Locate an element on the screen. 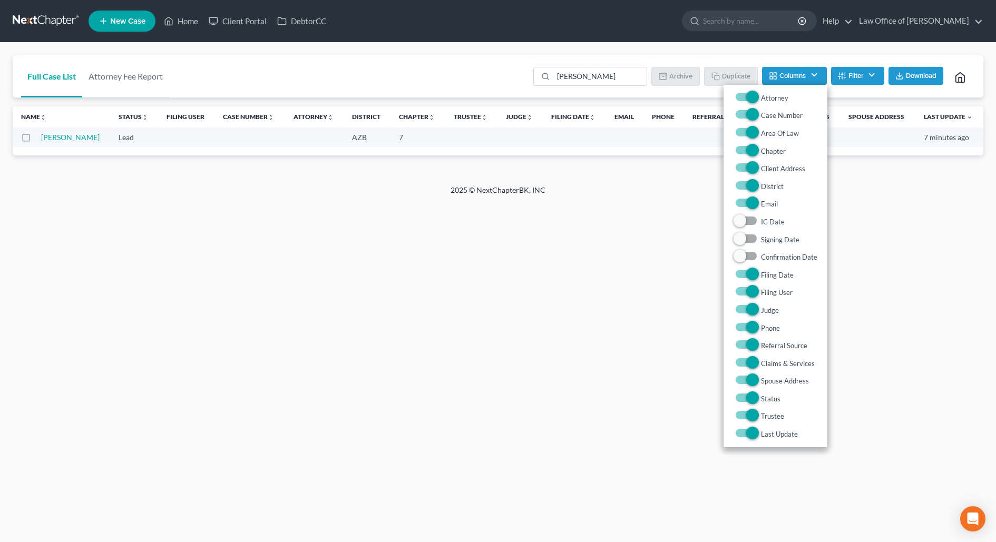  button: Download is located at coordinates (916, 76).